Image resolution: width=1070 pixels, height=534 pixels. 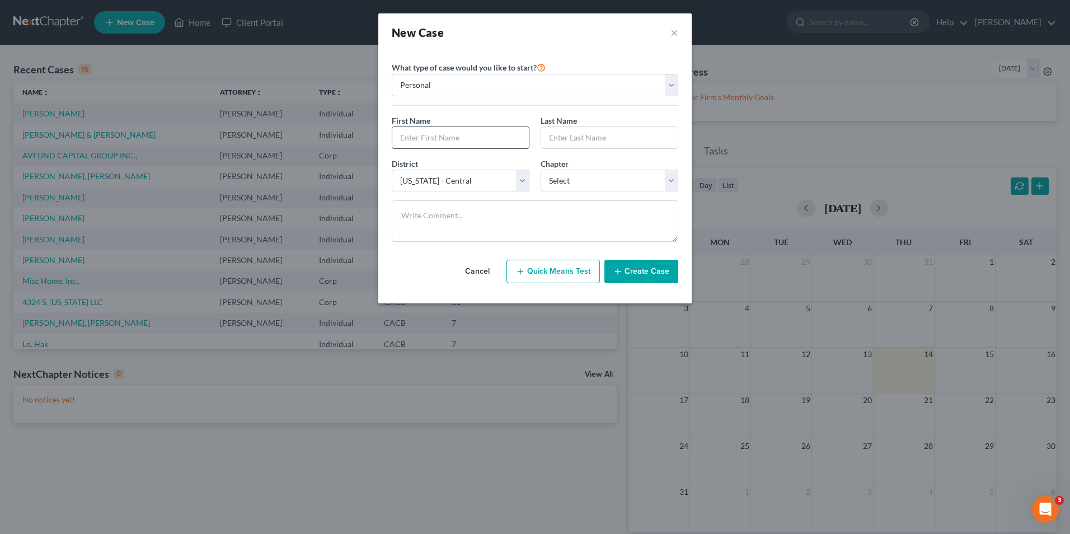 I want to click on button: Quick Means Test, so click(x=553, y=271).